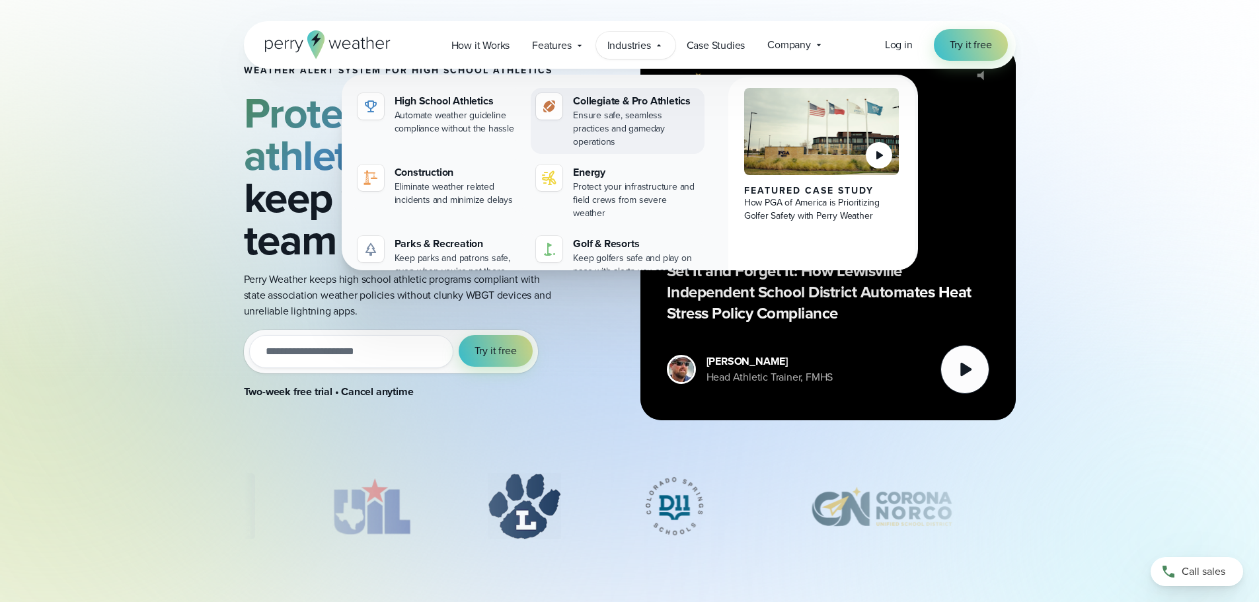  I want to click on strong: Two-week free trial • Cancel anytime, so click(328, 391).